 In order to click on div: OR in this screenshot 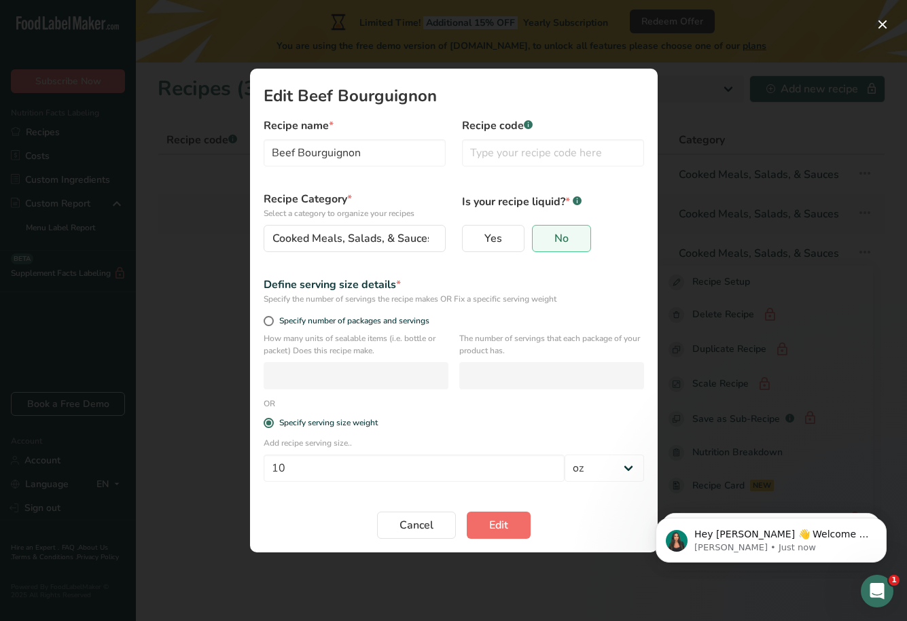, I will do `click(269, 404)`.